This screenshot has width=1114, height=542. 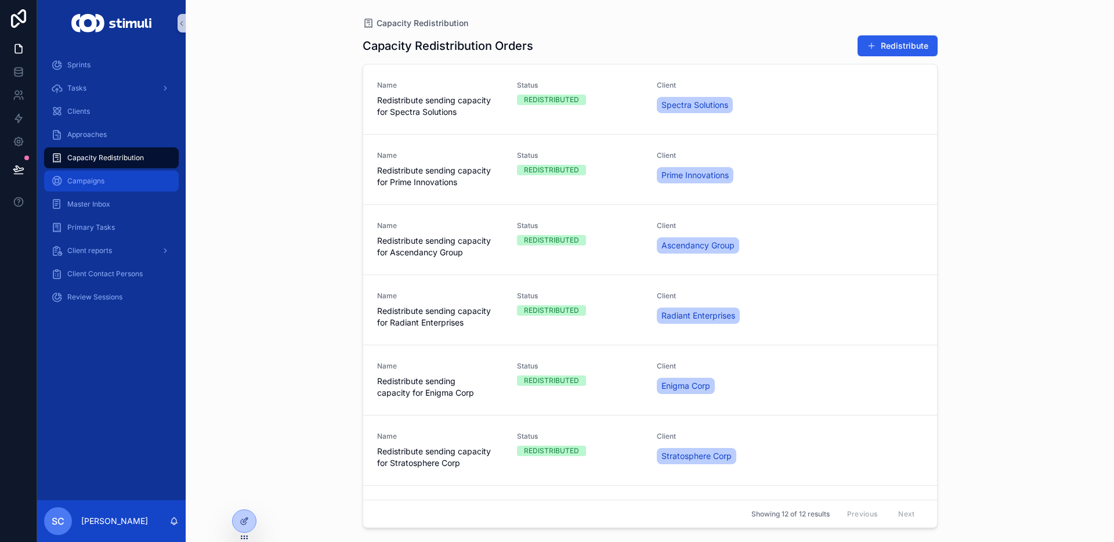 What do you see at coordinates (111, 204) in the screenshot?
I see `a: Master Inbox` at bounding box center [111, 204].